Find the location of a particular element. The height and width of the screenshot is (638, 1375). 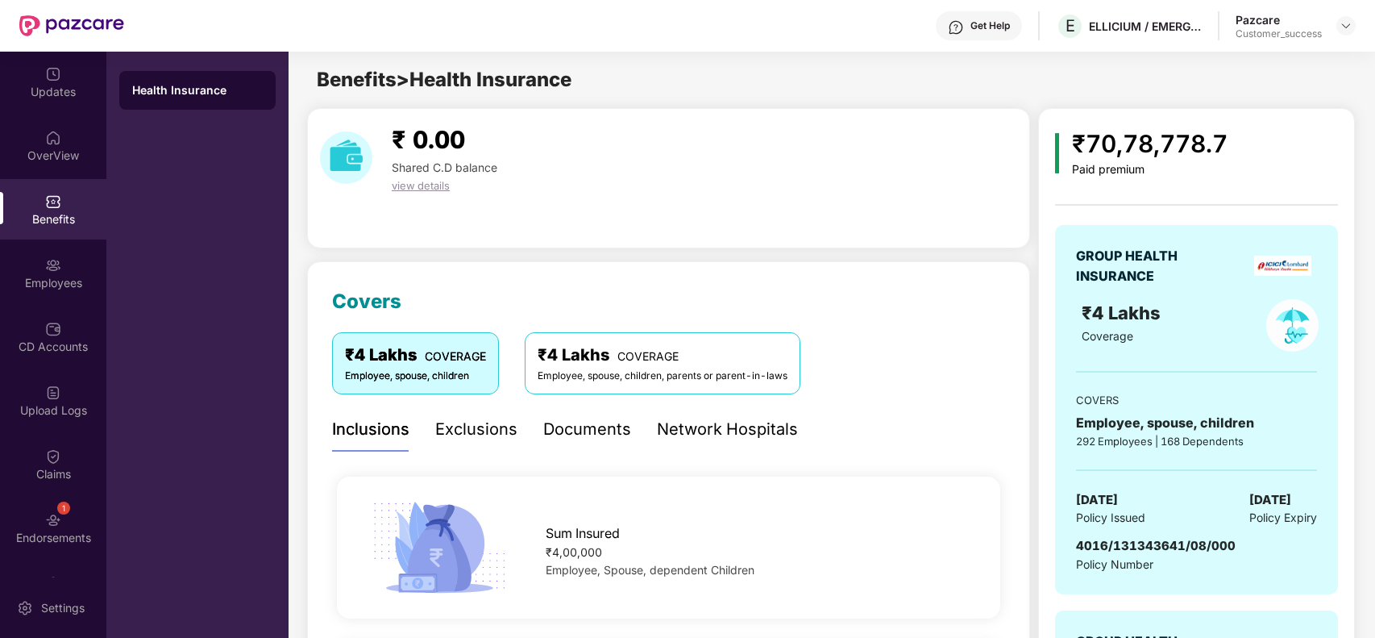

div: 292 Employees | 168 Dependents is located at coordinates (1196, 441).